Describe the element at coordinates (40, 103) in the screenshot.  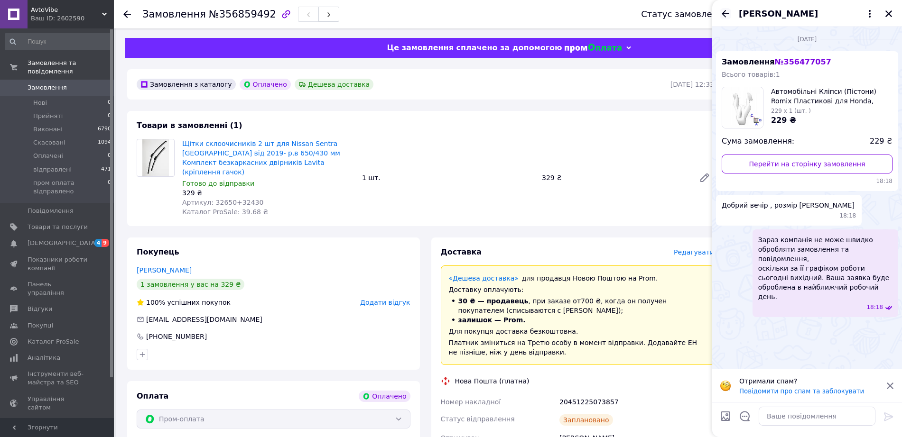
I see `span: Нові` at that location.